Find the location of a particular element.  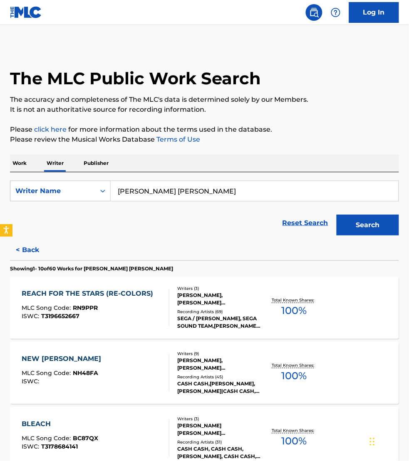

div: Help is located at coordinates (335, 12).